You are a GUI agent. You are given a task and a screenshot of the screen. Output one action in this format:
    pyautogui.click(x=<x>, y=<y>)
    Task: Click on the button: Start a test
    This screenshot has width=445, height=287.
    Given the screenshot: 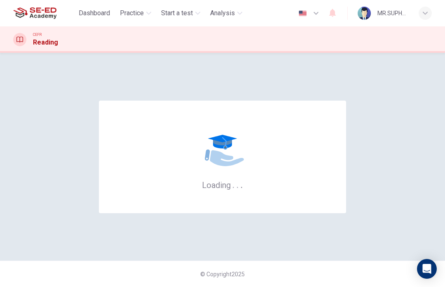 What is the action you would take?
    pyautogui.click(x=180, y=13)
    